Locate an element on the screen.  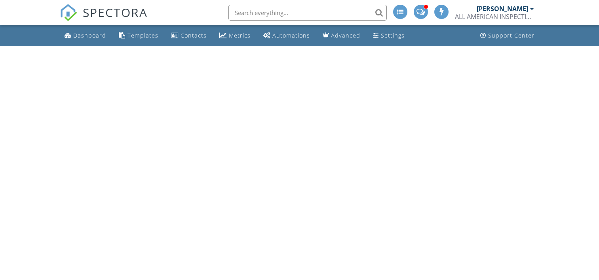
a: Dashboard is located at coordinates (85, 36).